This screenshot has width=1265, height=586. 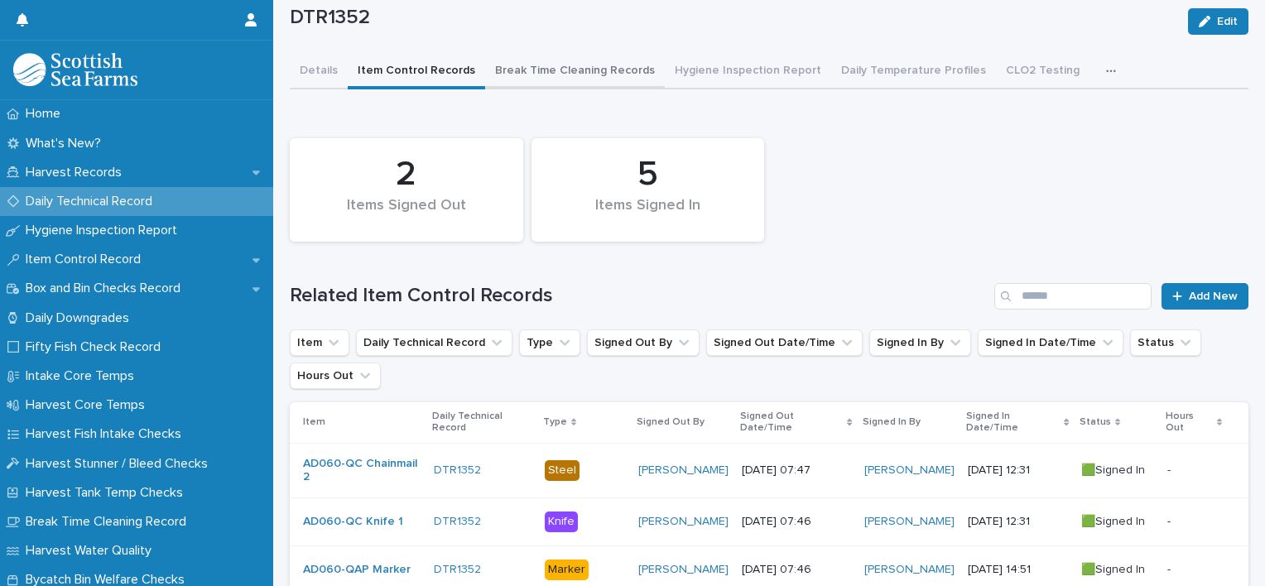 What do you see at coordinates (638, 296) in the screenshot?
I see `h1: Related Item Control Records` at bounding box center [638, 296].